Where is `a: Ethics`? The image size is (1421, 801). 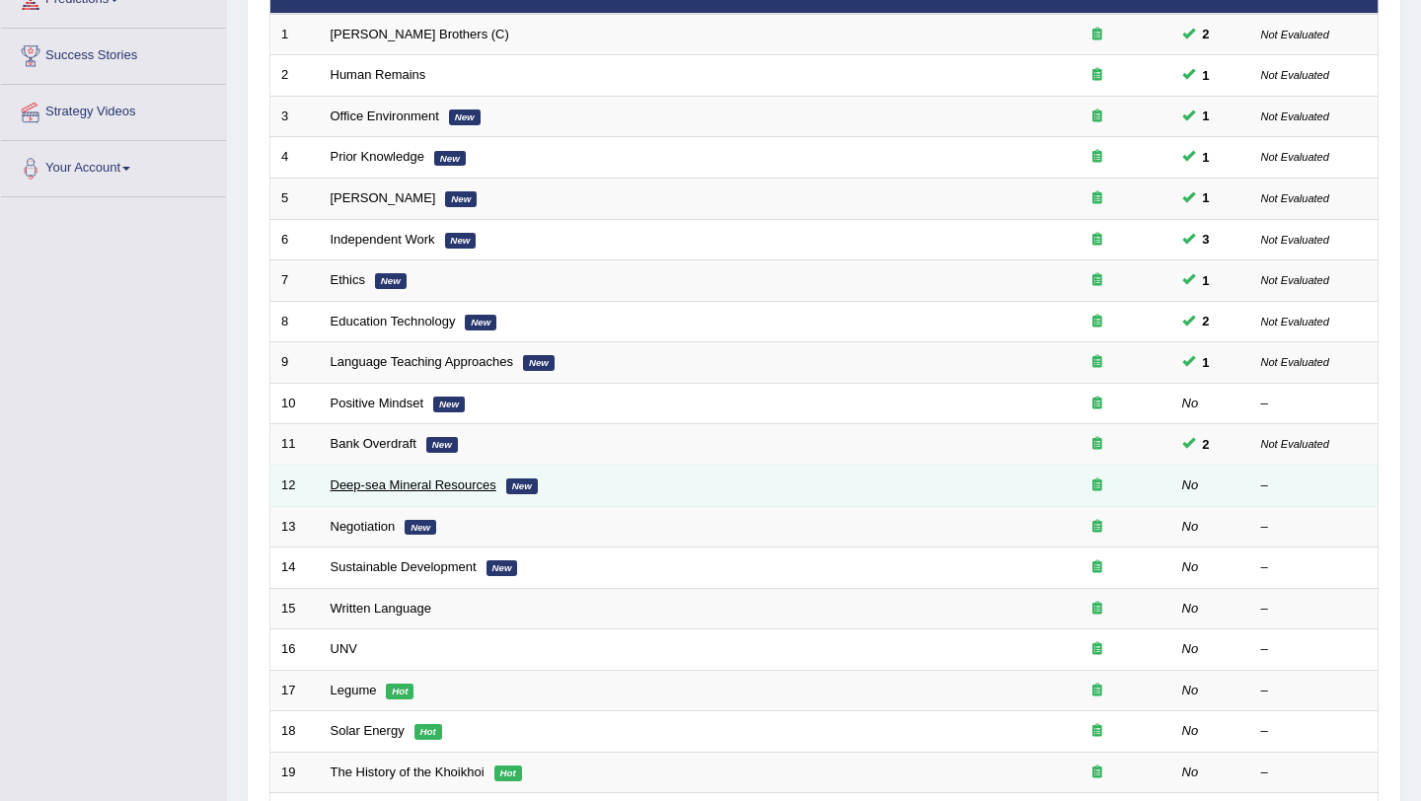 a: Ethics is located at coordinates (347, 279).